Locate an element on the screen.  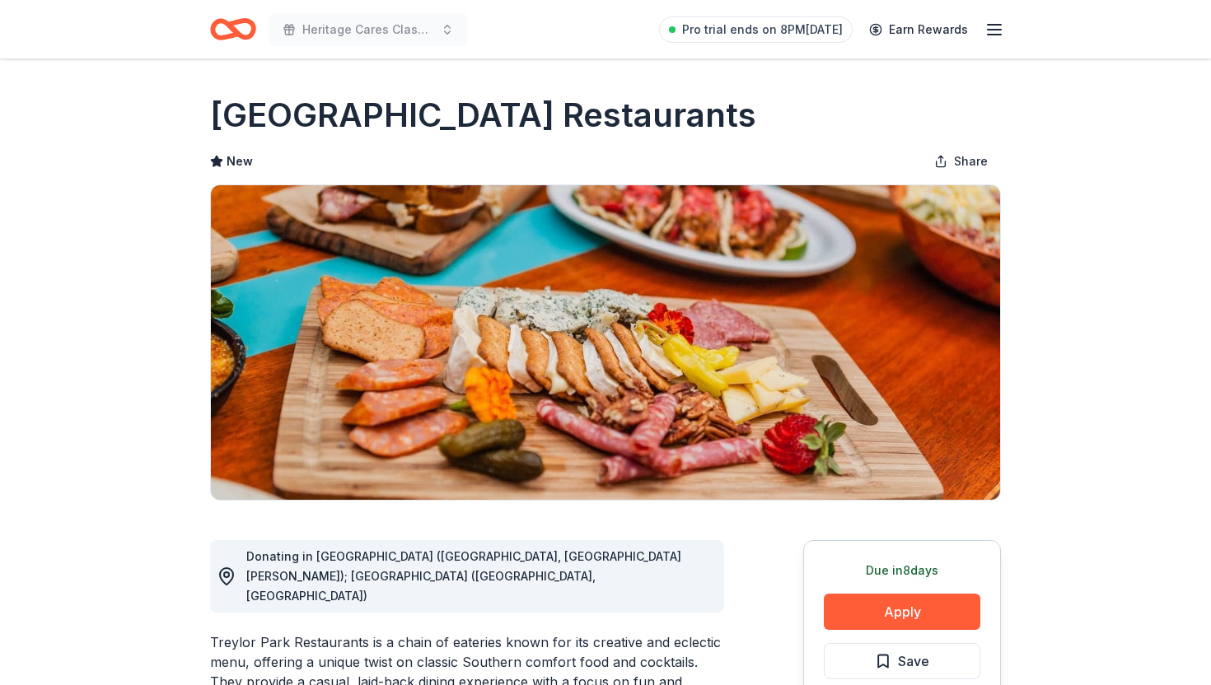
a: Earn Rewards is located at coordinates (918, 30).